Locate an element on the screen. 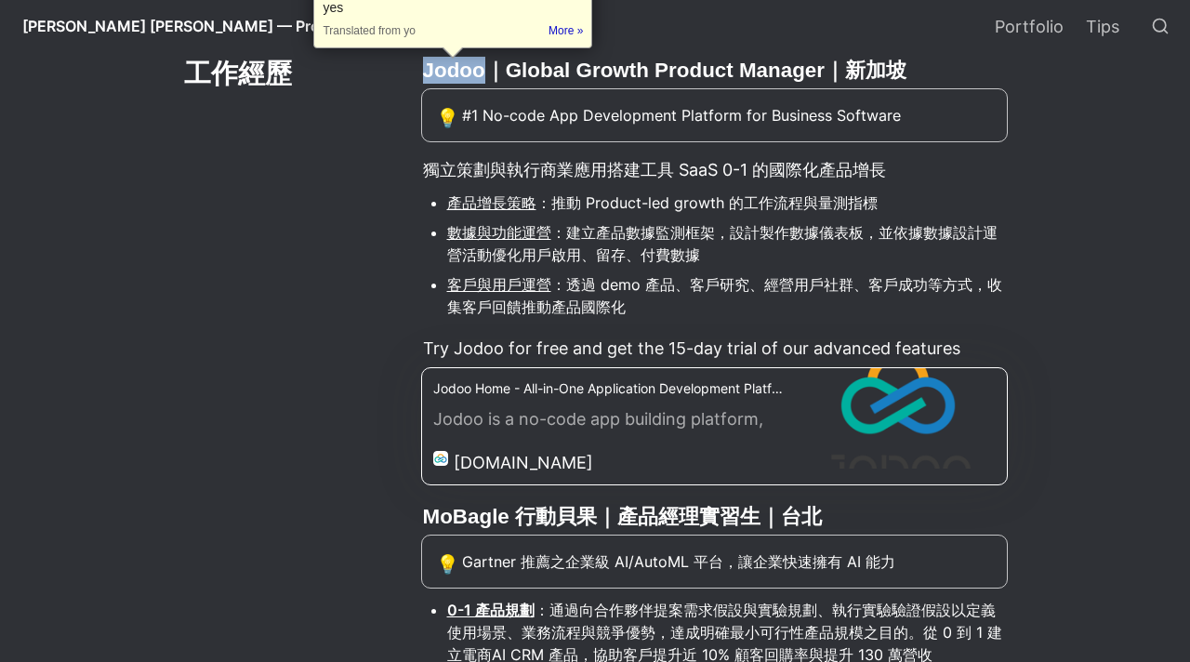  h2: 工作經歷 is located at coordinates (280, 74).